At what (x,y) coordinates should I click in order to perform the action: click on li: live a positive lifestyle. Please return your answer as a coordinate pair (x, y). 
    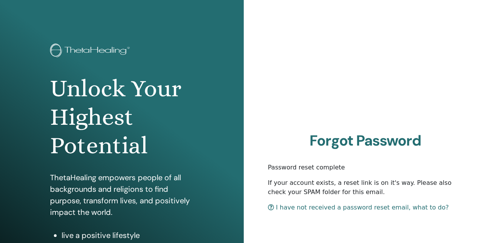
    Looking at the image, I should click on (127, 235).